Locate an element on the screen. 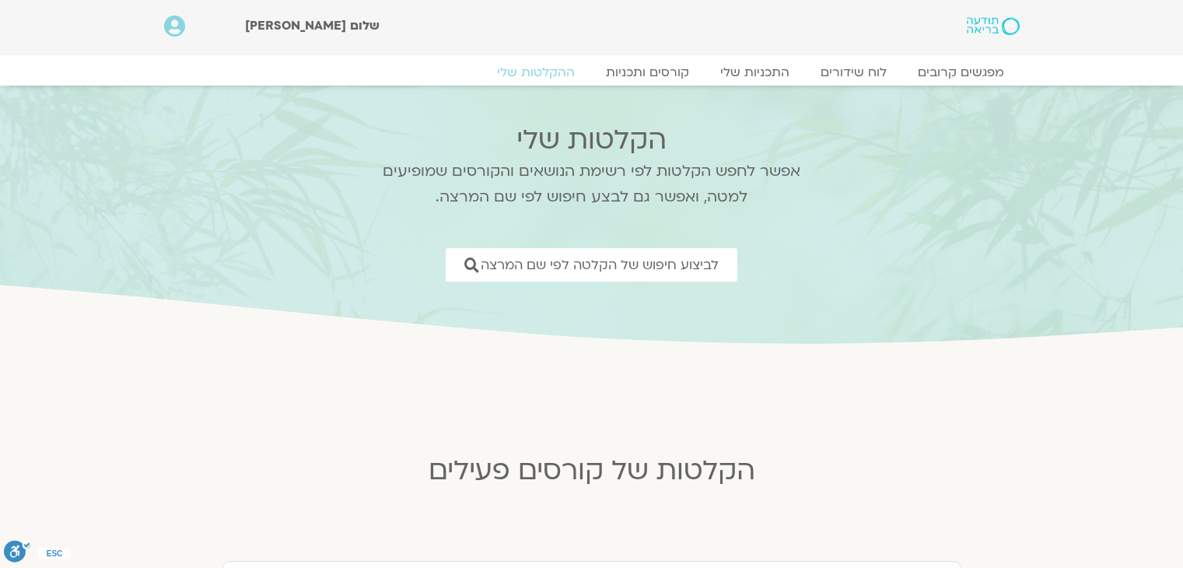 The height and width of the screenshot is (568, 1183). h2: הקלטות של קורסים פעילים is located at coordinates (592, 470).